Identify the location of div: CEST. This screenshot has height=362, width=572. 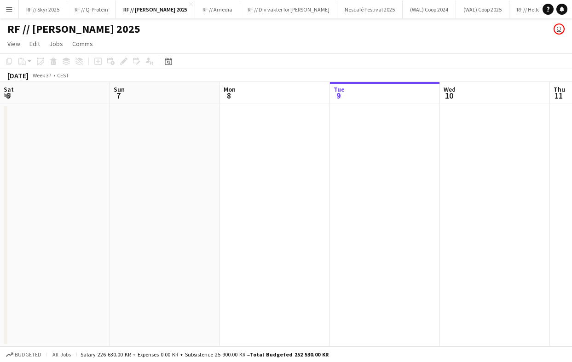
(63, 75).